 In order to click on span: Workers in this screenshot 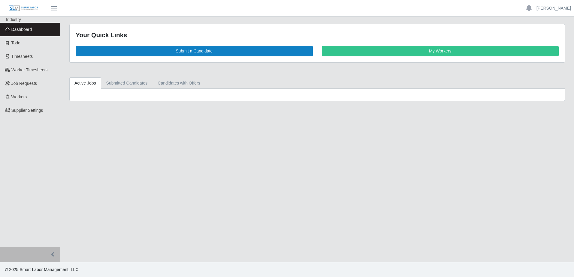, I will do `click(19, 97)`.